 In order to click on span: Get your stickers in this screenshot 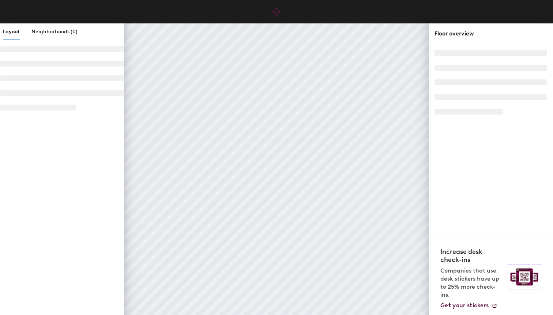, I will do `click(464, 305)`.